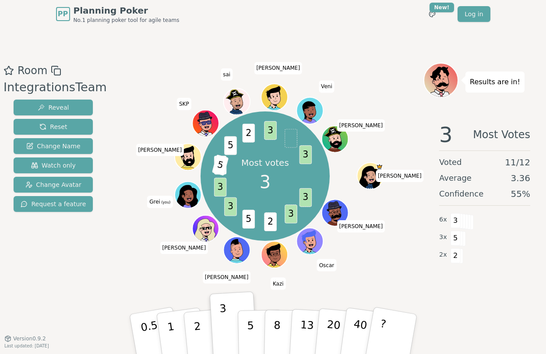 Image resolution: width=546 pixels, height=354 pixels. I want to click on button: Change Name, so click(53, 146).